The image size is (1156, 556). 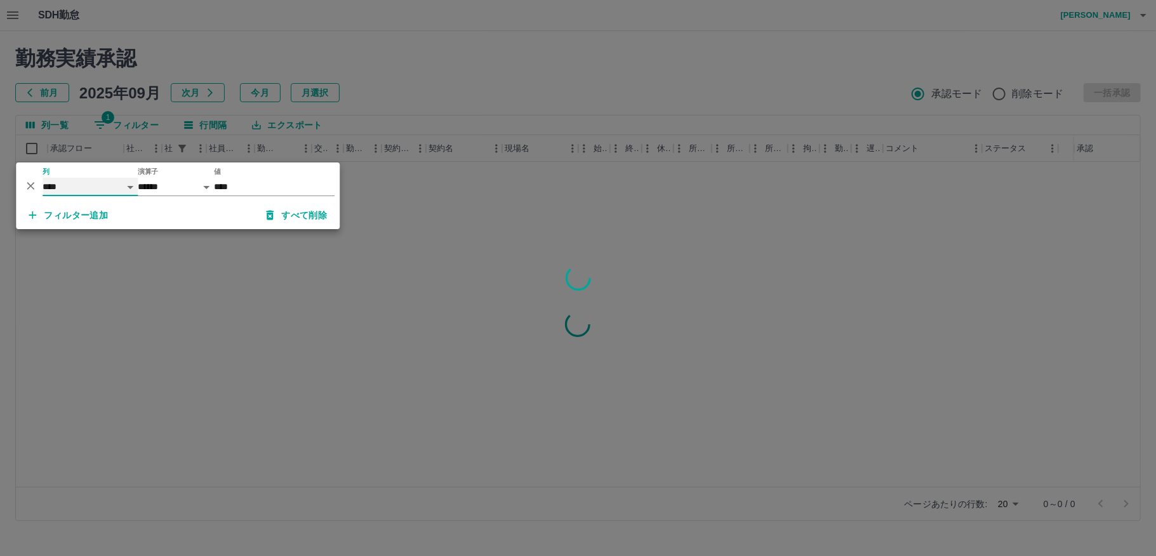 I want to click on button: フィルター追加, so click(x=68, y=215).